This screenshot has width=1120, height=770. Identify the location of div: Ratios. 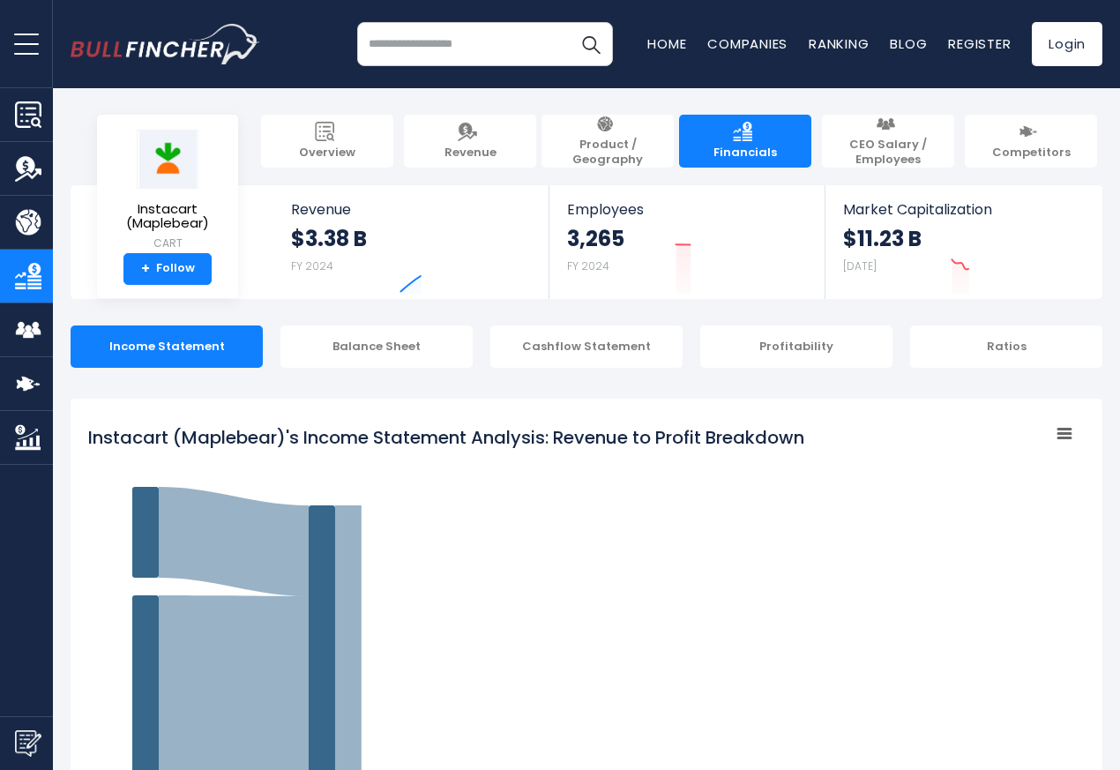
(1006, 346).